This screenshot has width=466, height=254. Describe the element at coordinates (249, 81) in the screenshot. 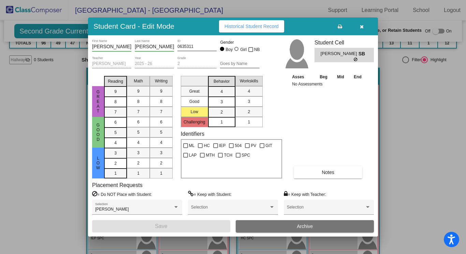

I see `span: Workskills` at that location.